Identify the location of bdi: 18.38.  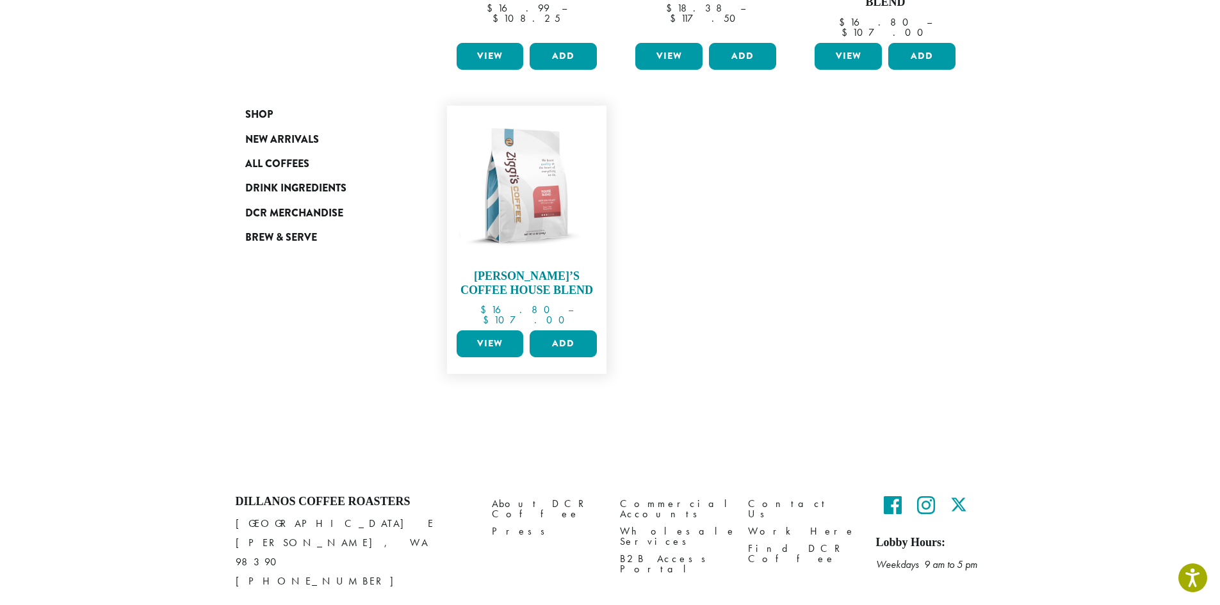
(697, 8).